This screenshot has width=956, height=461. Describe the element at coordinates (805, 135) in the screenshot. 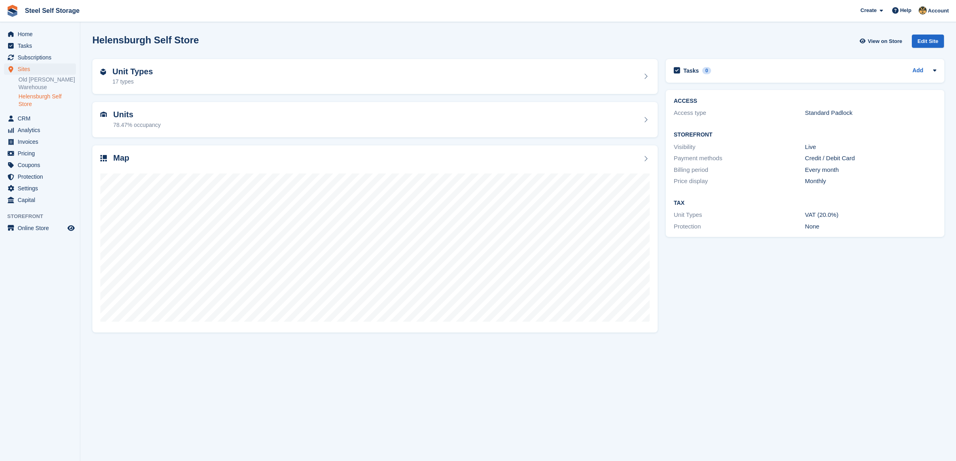

I see `h2: Storefront` at that location.